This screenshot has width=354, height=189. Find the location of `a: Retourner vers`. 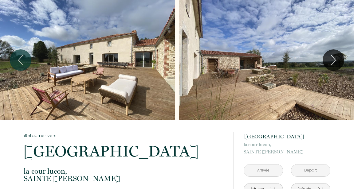

a: Retourner vers is located at coordinates (125, 136).